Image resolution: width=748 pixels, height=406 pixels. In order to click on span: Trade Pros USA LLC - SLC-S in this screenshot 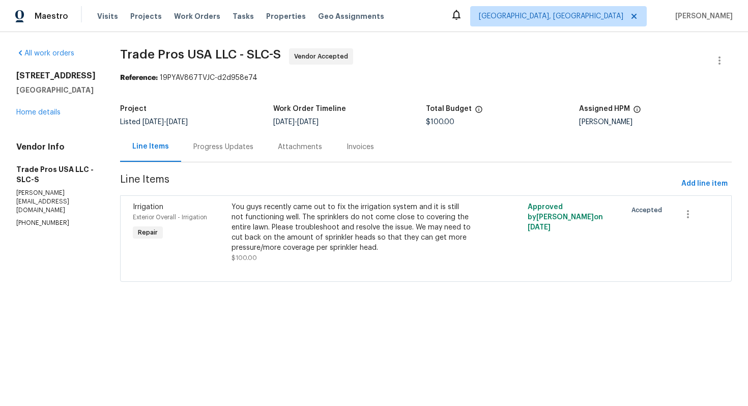, I will do `click(200, 54)`.